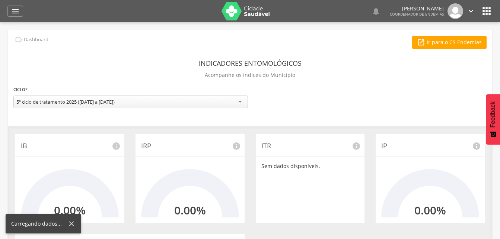 The height and width of the screenshot is (239, 500). What do you see at coordinates (493, 119) in the screenshot?
I see `button: Feedback - Mostrar pesquisa` at bounding box center [493, 119].